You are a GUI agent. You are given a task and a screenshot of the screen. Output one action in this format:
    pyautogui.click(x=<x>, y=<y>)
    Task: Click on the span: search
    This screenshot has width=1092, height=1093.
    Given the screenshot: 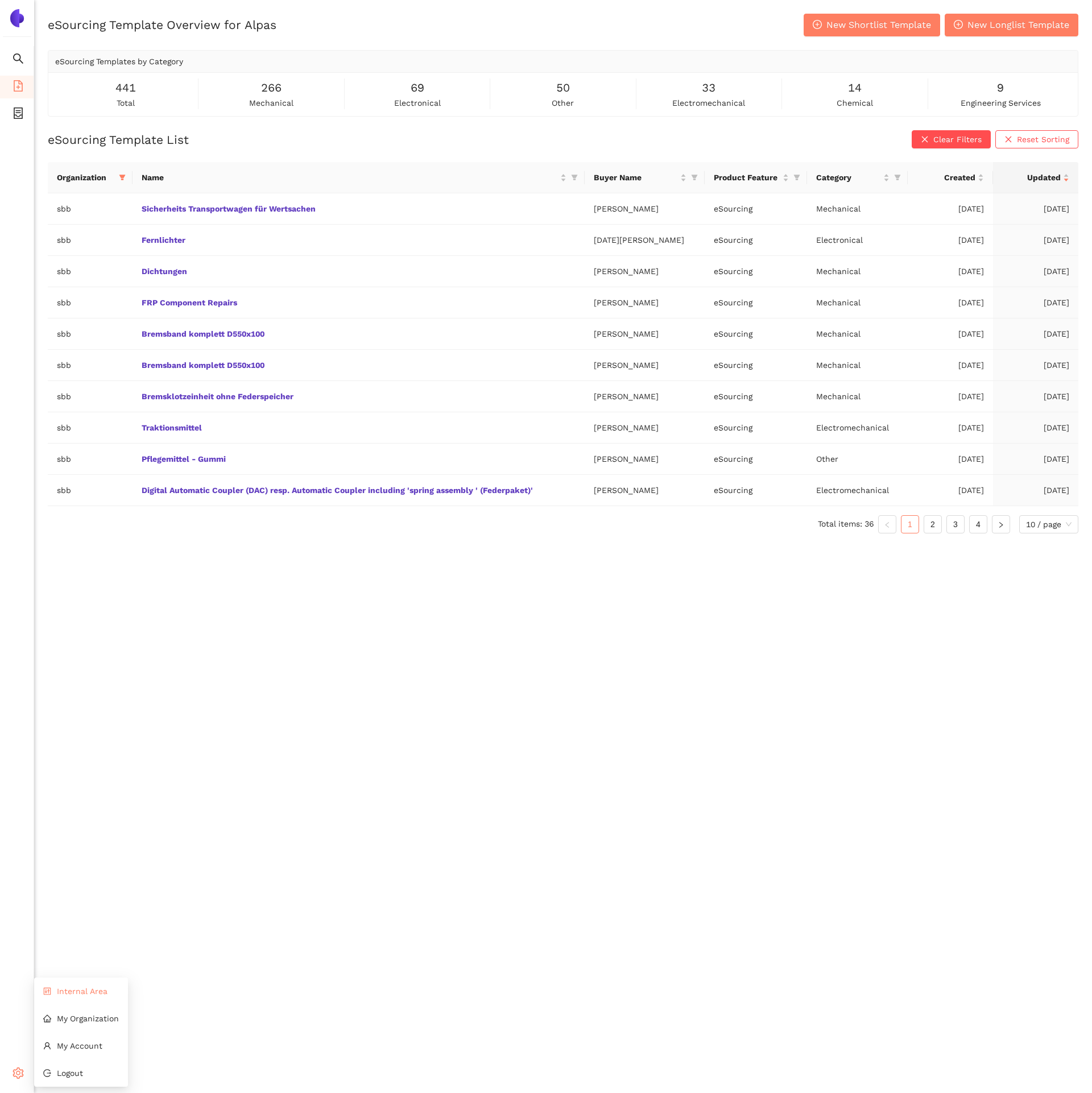 What is the action you would take?
    pyautogui.click(x=18, y=60)
    